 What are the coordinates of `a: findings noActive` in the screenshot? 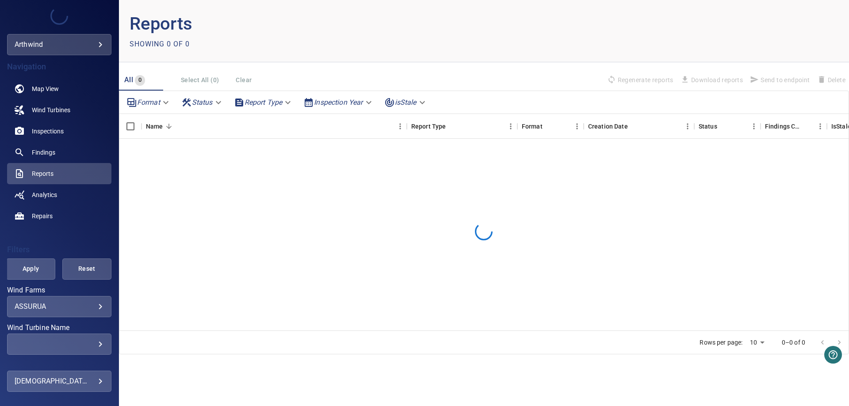 It's located at (59, 153).